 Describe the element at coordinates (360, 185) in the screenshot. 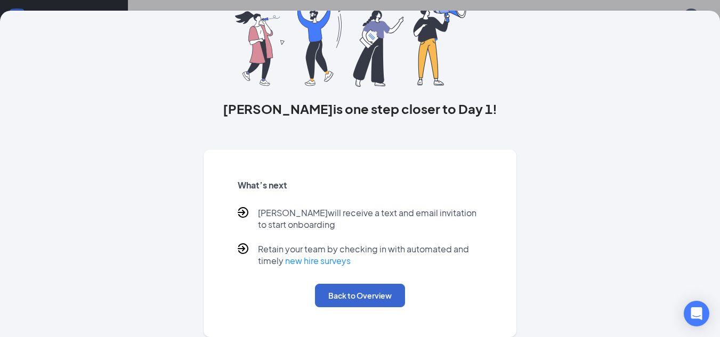

I see `h5: What’s next` at that location.